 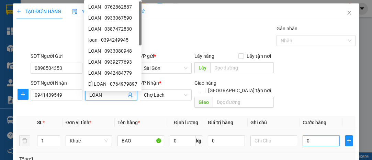 I want to click on span: Cước hàng, so click(x=314, y=122).